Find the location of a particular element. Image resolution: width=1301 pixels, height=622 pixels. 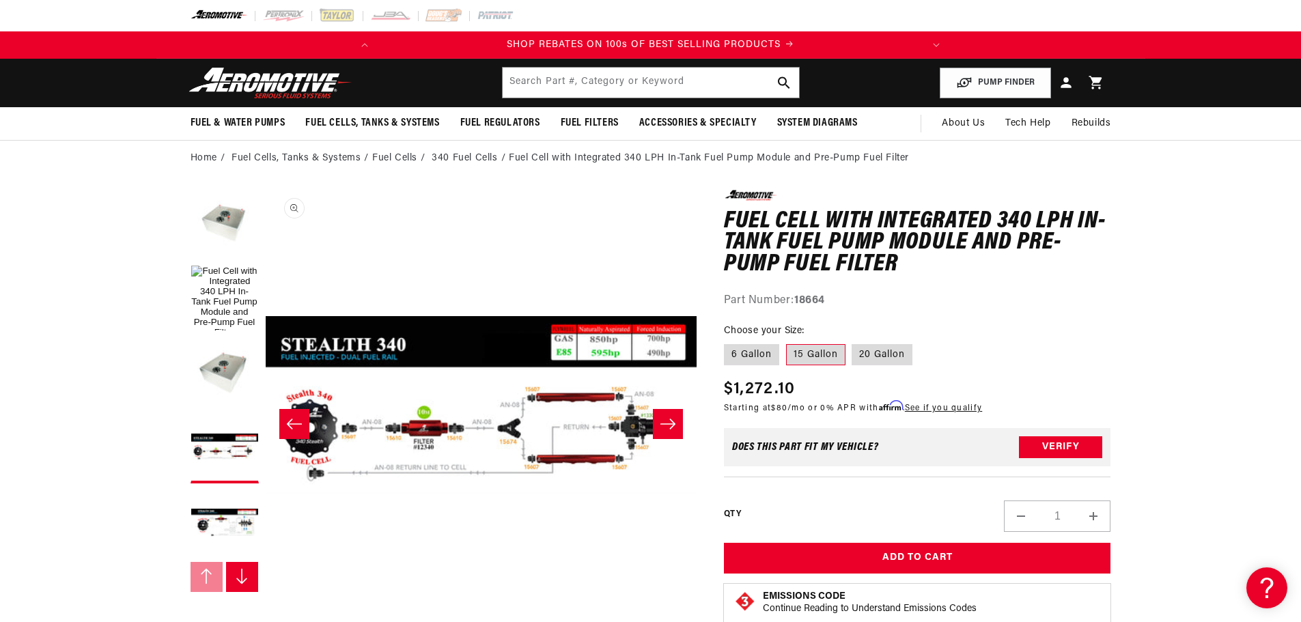

span: Affirm is located at coordinates (891, 406).